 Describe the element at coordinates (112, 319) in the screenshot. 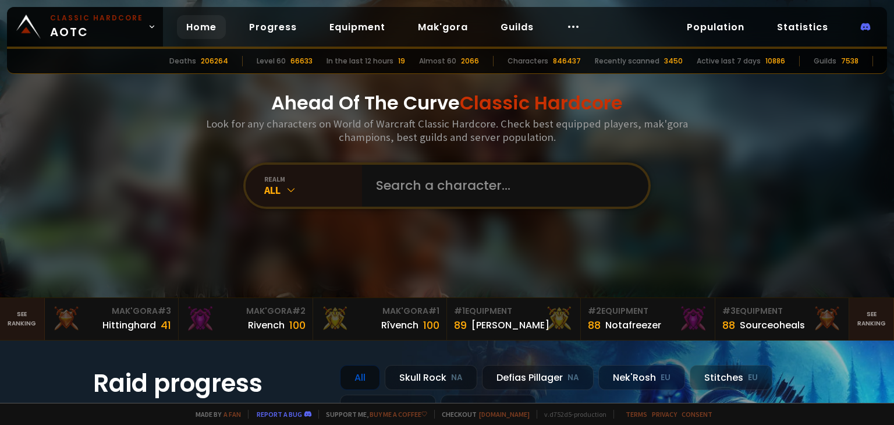

I see `a: Mak'Gora#3Hittinghard41` at that location.